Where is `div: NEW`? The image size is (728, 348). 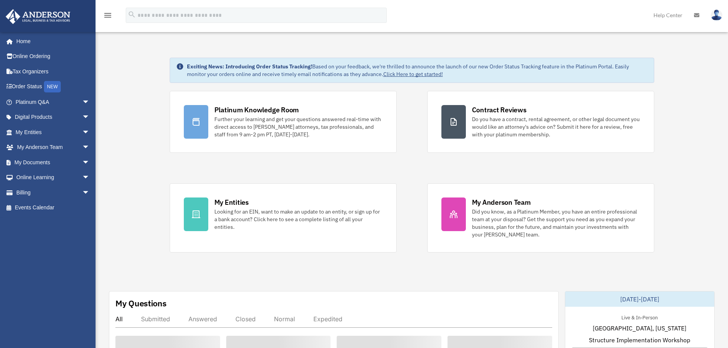
div: NEW is located at coordinates (52, 87).